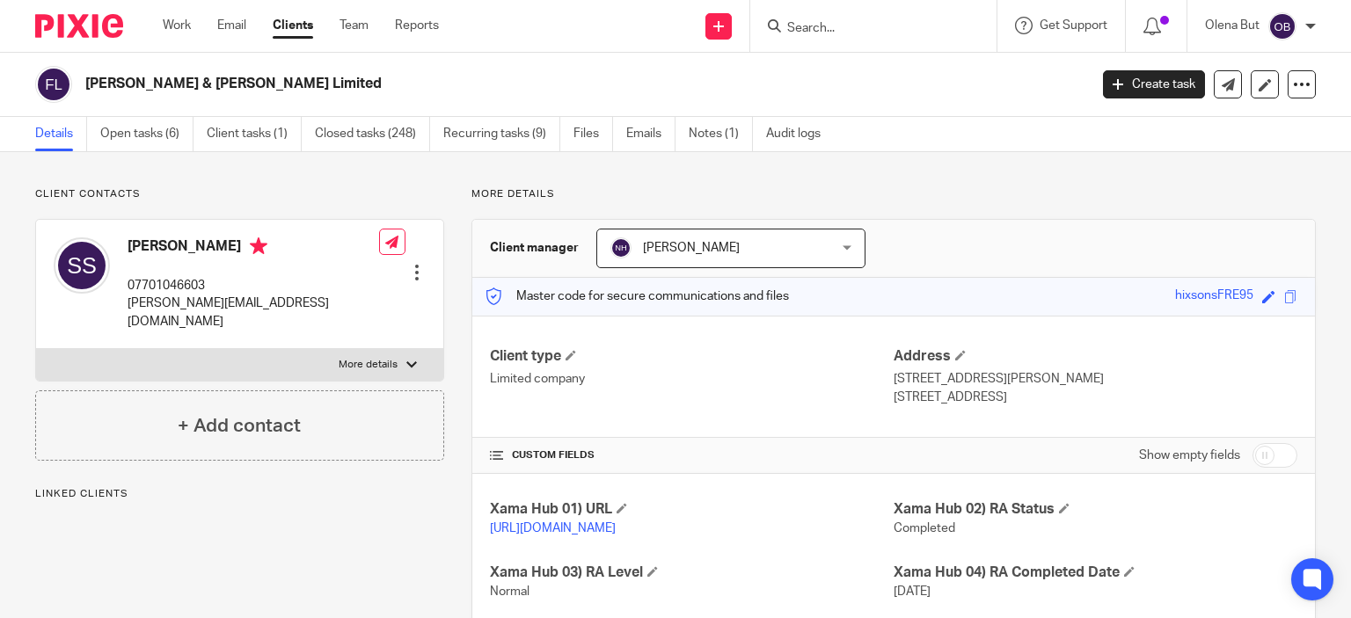  I want to click on span: Normal, so click(509, 592).